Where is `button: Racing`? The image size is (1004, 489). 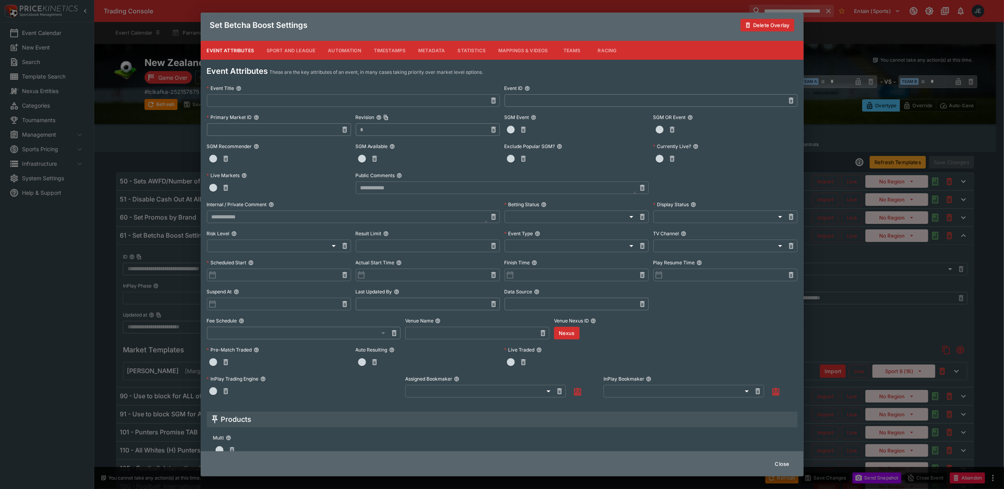
button: Racing is located at coordinates (607, 50).